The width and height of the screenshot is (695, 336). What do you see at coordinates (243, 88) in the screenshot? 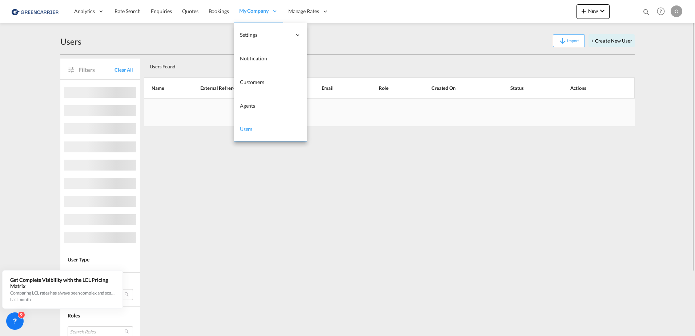
I see `th: External Refrence Code` at bounding box center [243, 88].